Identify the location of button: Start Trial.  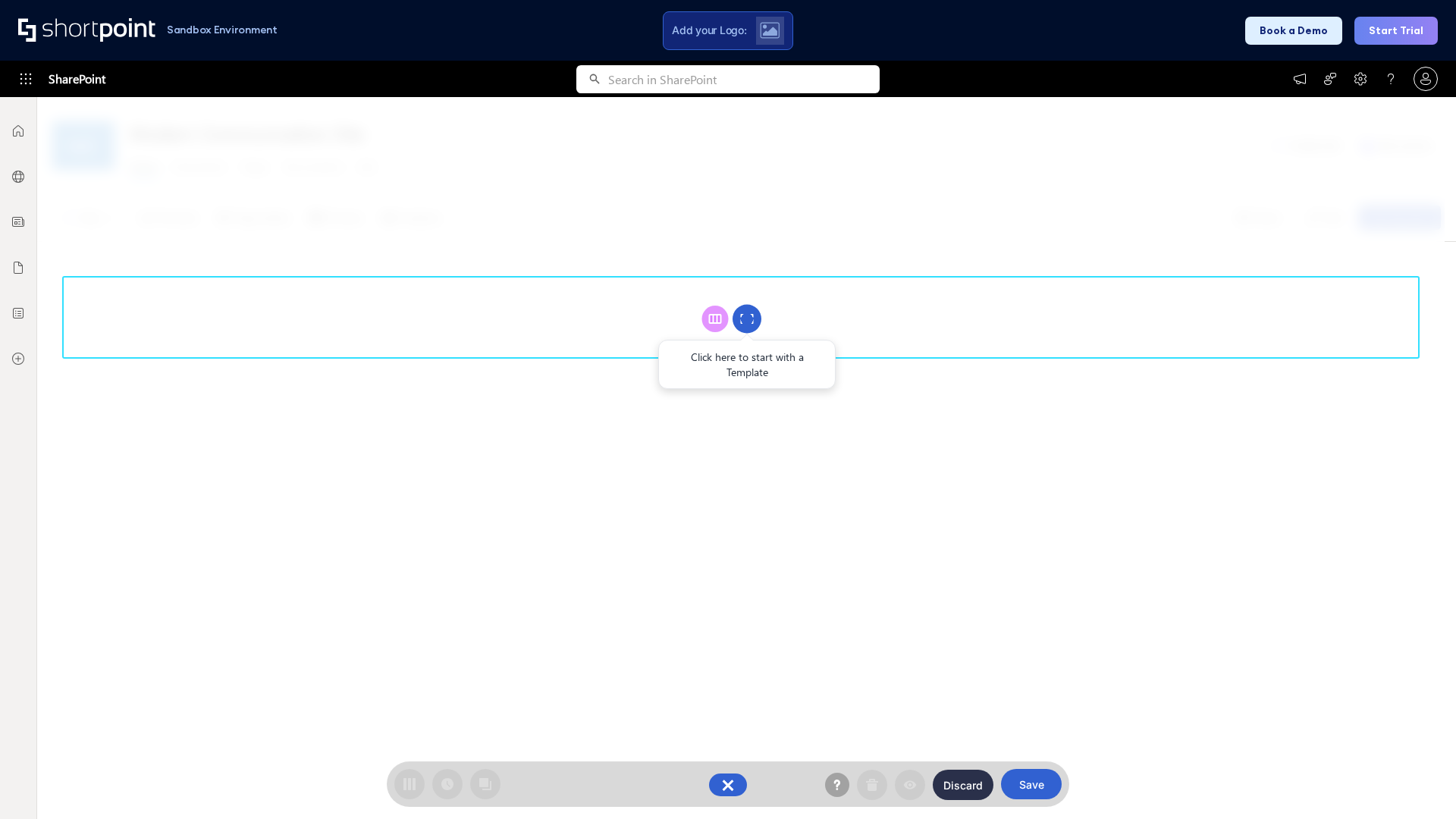
(1396, 30).